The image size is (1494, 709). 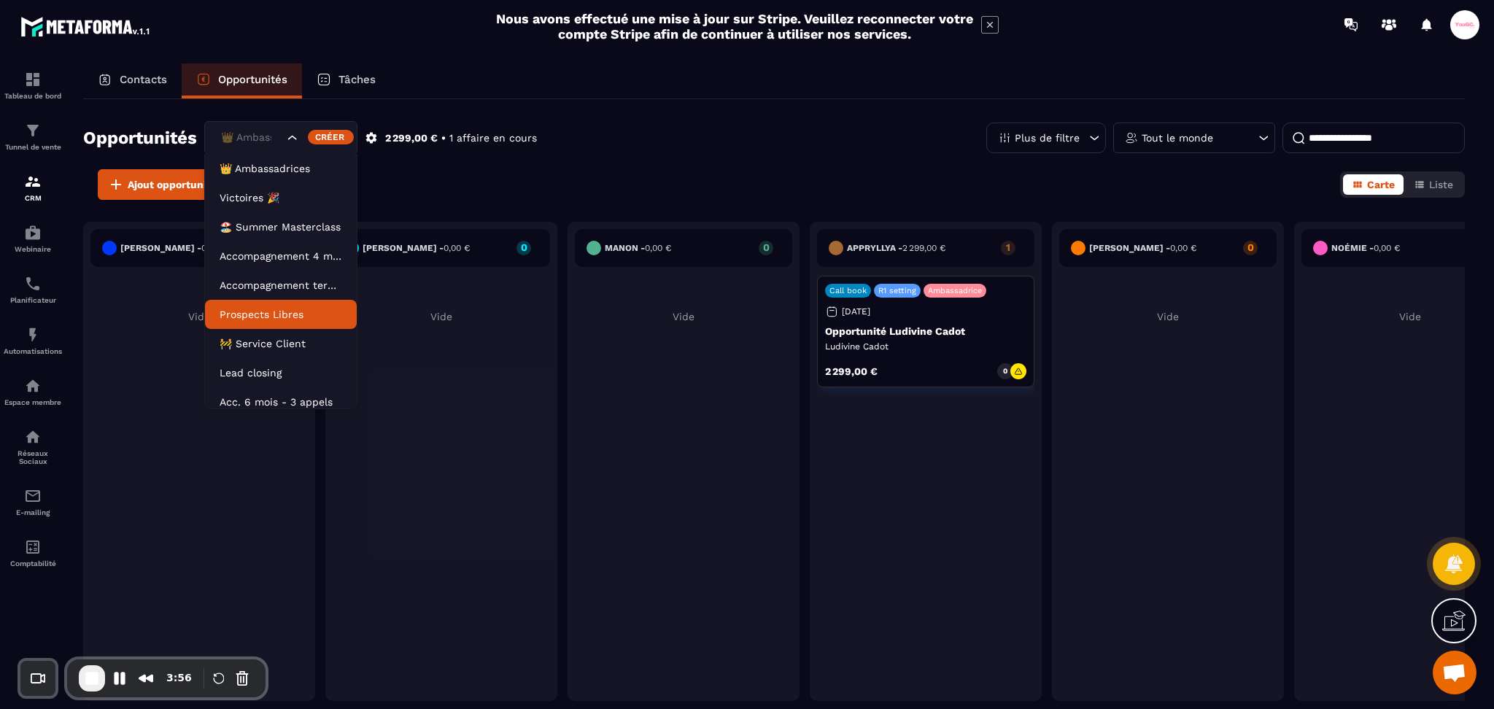 What do you see at coordinates (926, 331) in the screenshot?
I see `p: Opportunité Ludivine Cadot` at bounding box center [926, 331].